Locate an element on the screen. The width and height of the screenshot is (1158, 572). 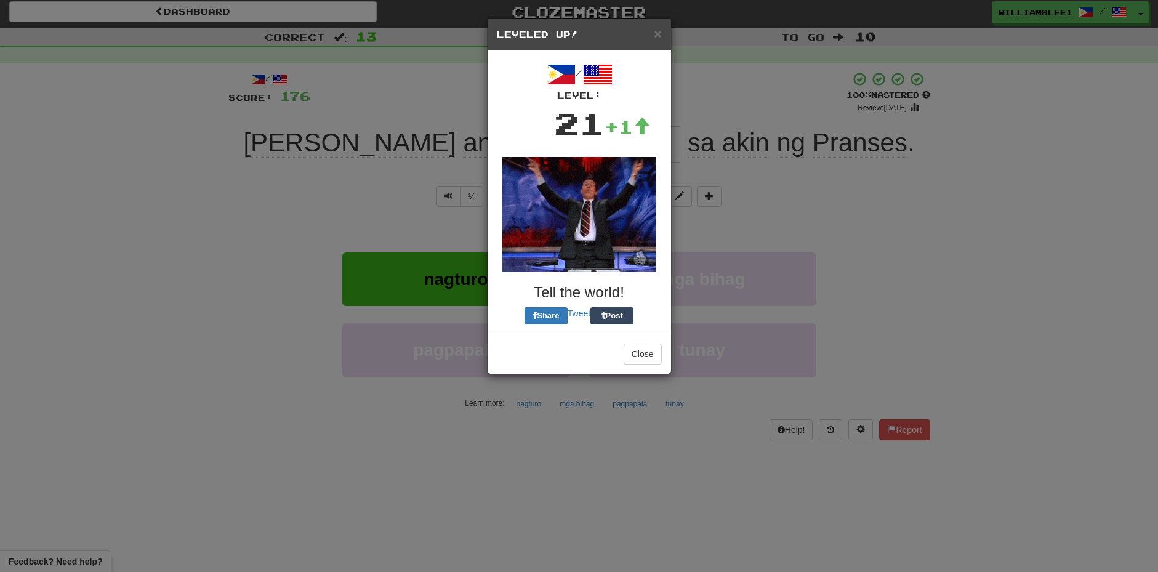
div: +1 is located at coordinates (627, 127).